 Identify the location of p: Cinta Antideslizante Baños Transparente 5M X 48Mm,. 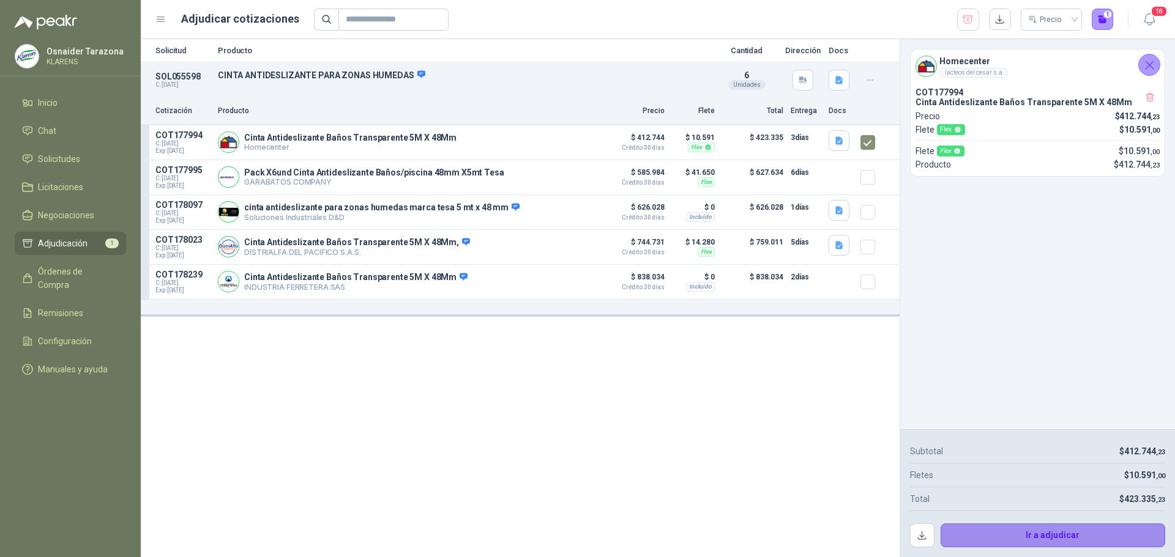
(357, 243).